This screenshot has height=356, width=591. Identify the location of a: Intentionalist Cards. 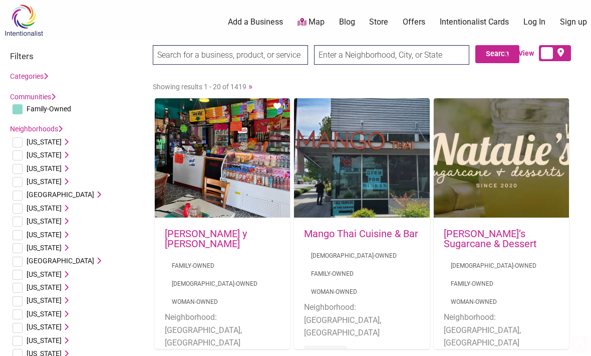
(475, 22).